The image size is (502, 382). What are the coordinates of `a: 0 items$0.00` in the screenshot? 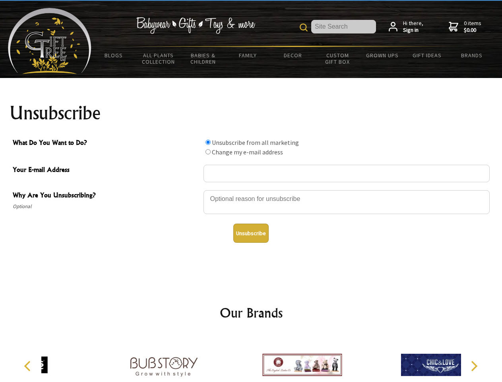 It's located at (465, 27).